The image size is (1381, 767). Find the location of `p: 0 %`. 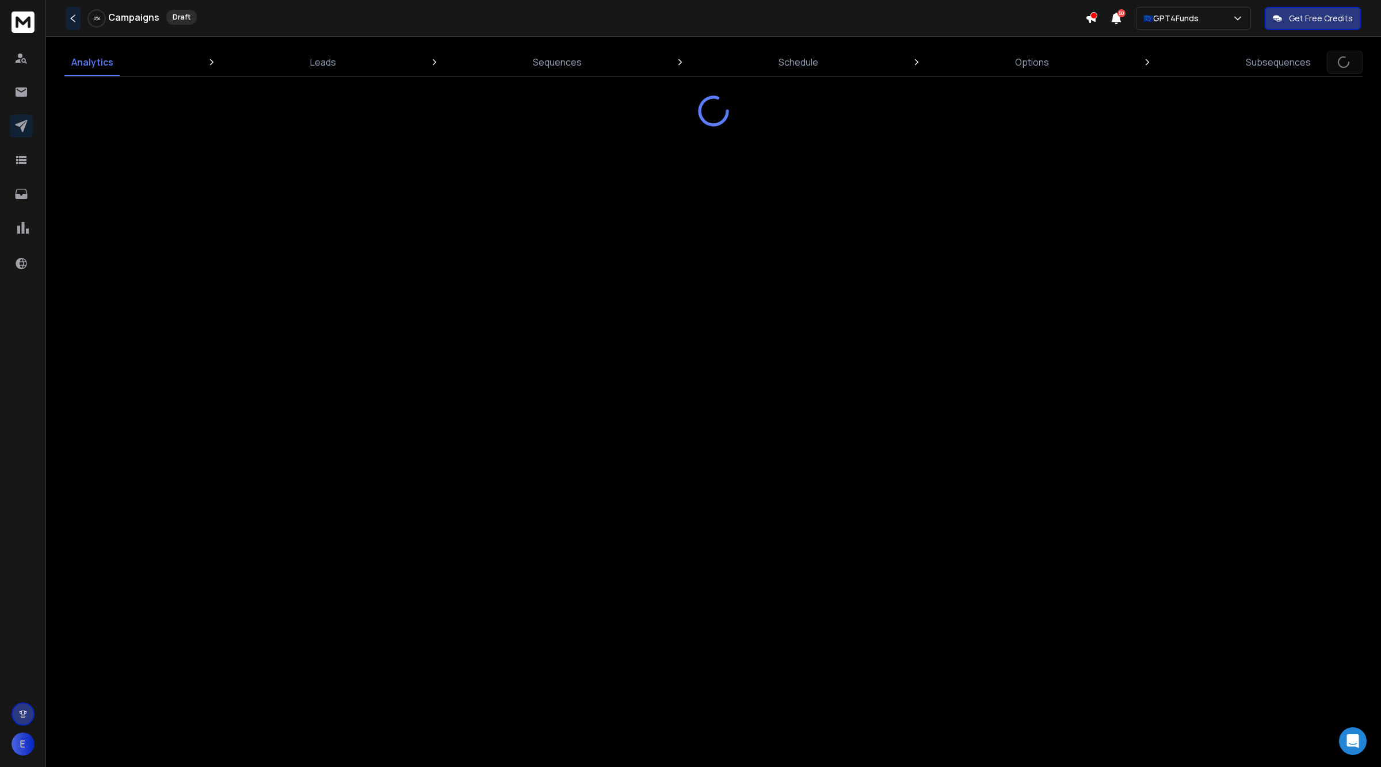

p: 0 % is located at coordinates (97, 18).